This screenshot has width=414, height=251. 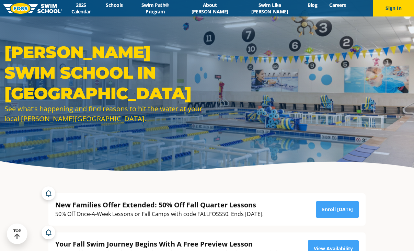 I want to click on a: Swim Path® Program, so click(x=155, y=8).